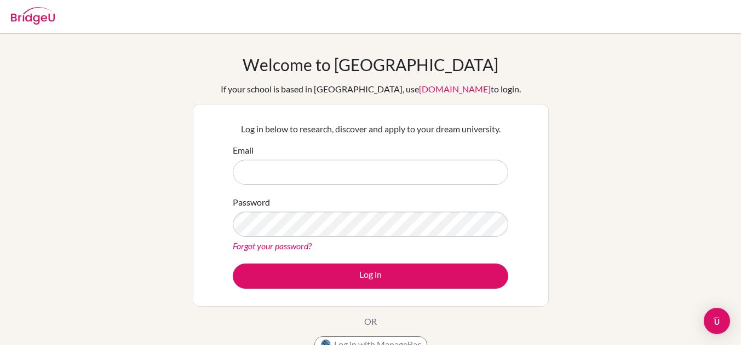  I want to click on p: OR, so click(370, 322).